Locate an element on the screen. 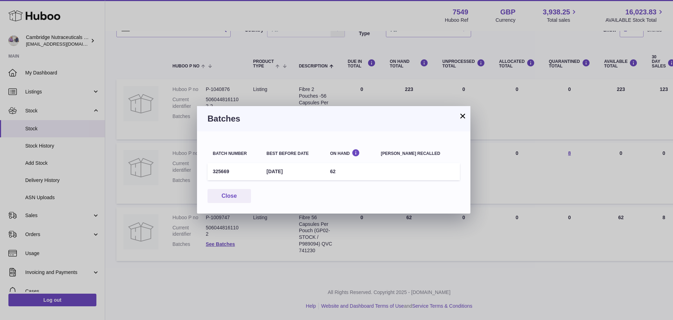 The image size is (673, 320). div: Batch number is located at coordinates (234, 153).